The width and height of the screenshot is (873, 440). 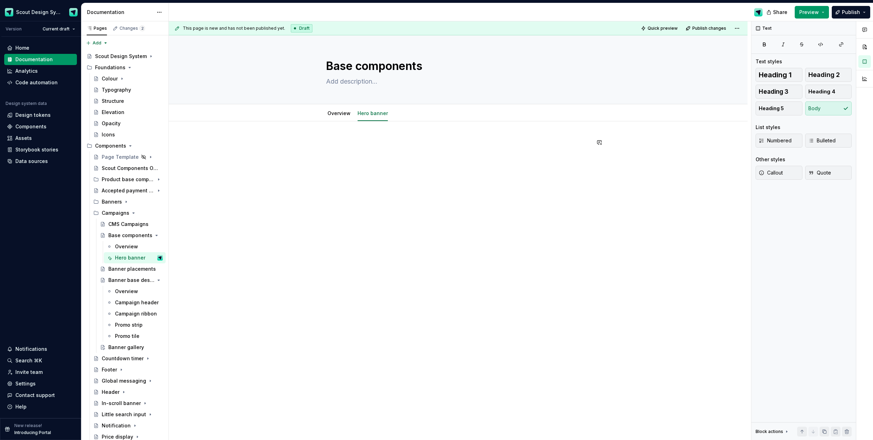 What do you see at coordinates (820, 173) in the screenshot?
I see `span: Quote` at bounding box center [820, 173].